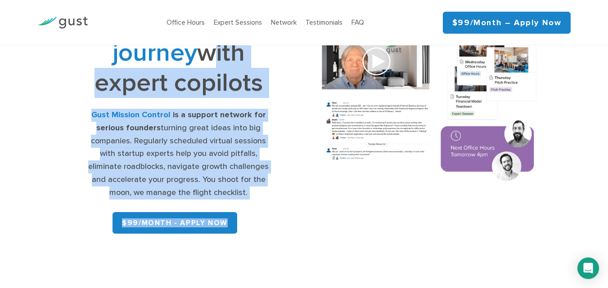  What do you see at coordinates (429, 107) in the screenshot?
I see `img: Composition of calendar events, a video call presentation, and chat rooms` at bounding box center [429, 107].